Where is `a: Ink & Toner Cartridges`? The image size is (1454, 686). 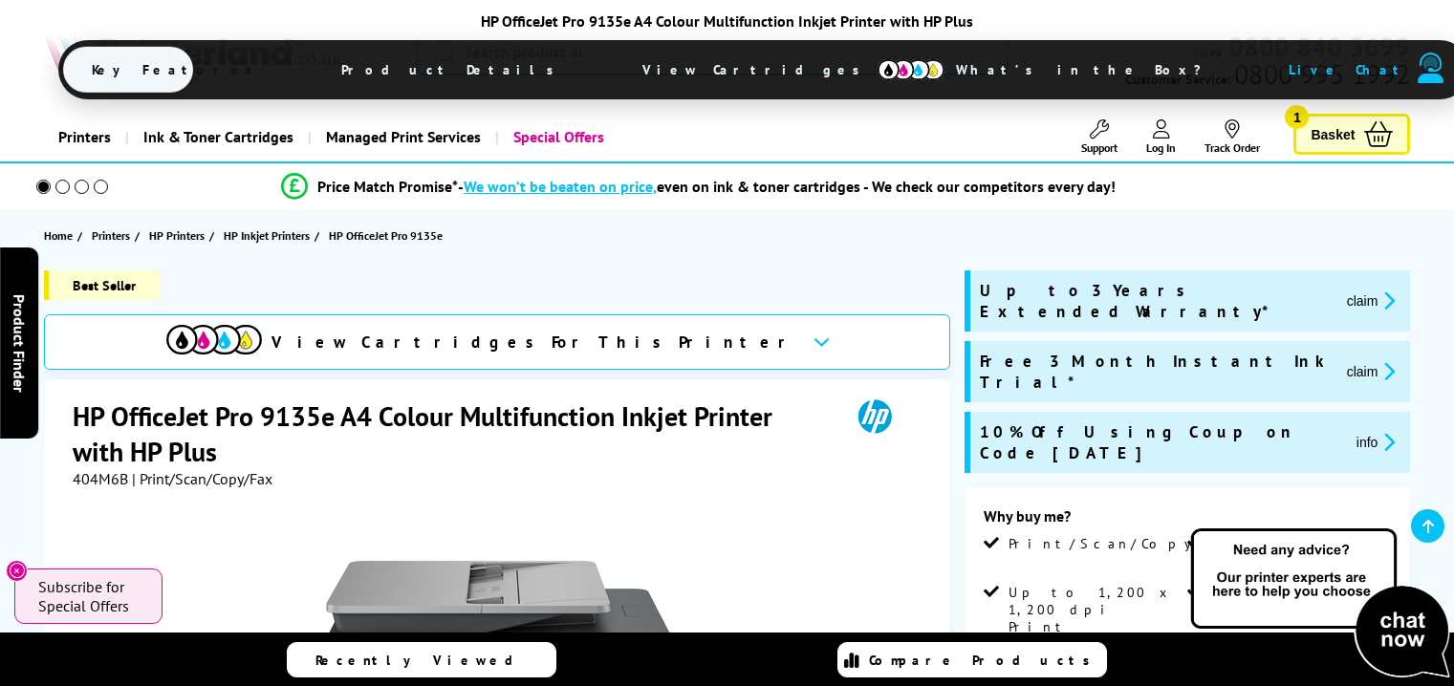
a: Ink & Toner Cartridges is located at coordinates (216, 137).